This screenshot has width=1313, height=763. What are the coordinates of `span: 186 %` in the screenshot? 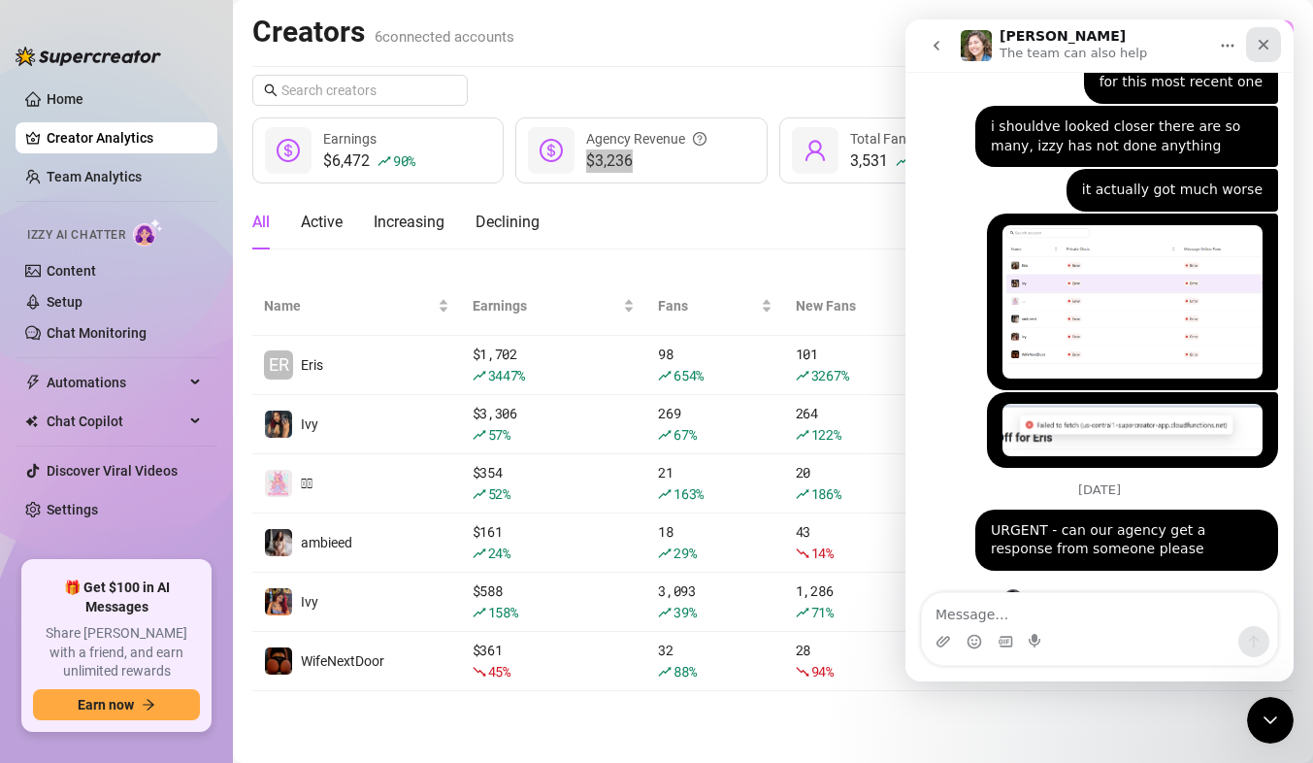 It's located at (826, 493).